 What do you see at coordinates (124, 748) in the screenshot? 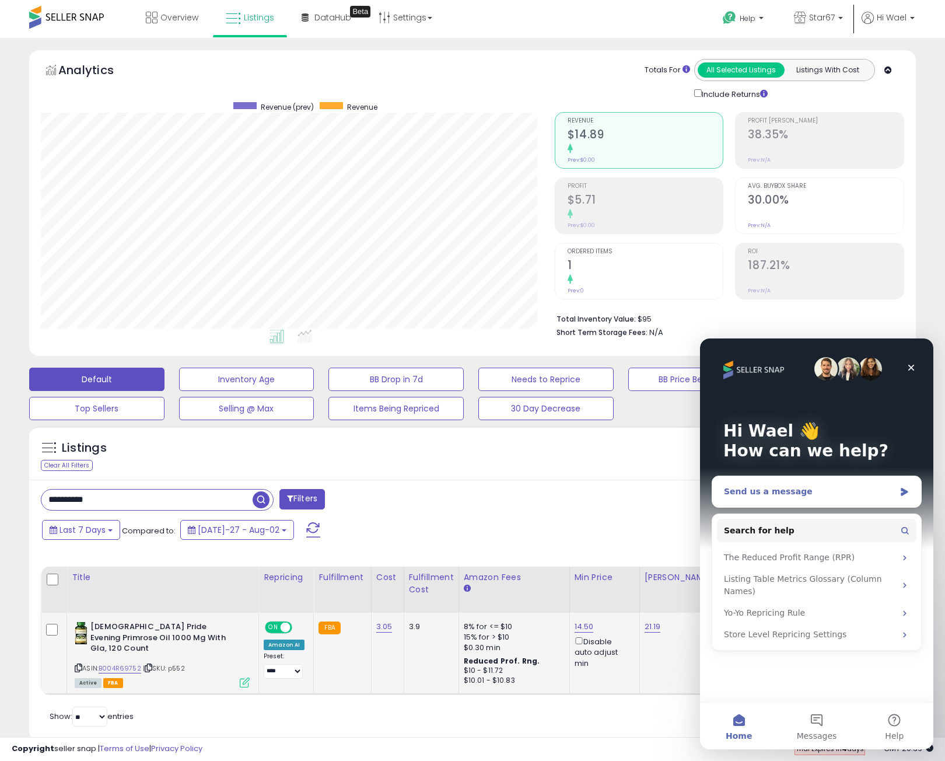
I see `a: Terms of Use` at bounding box center [124, 748].